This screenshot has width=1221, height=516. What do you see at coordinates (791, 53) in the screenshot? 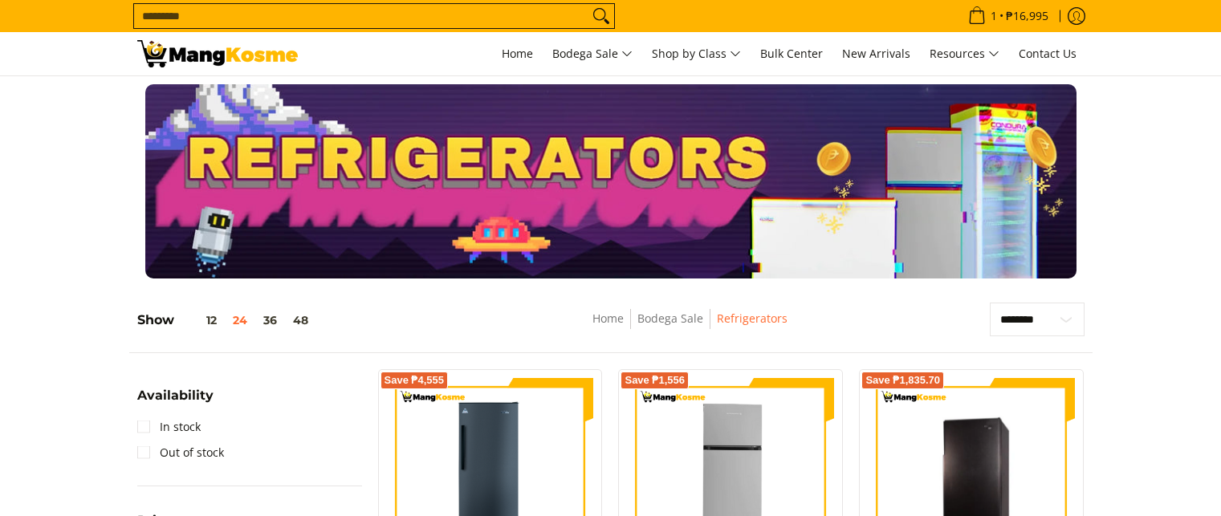
I see `span: Bulk Center` at bounding box center [791, 53].